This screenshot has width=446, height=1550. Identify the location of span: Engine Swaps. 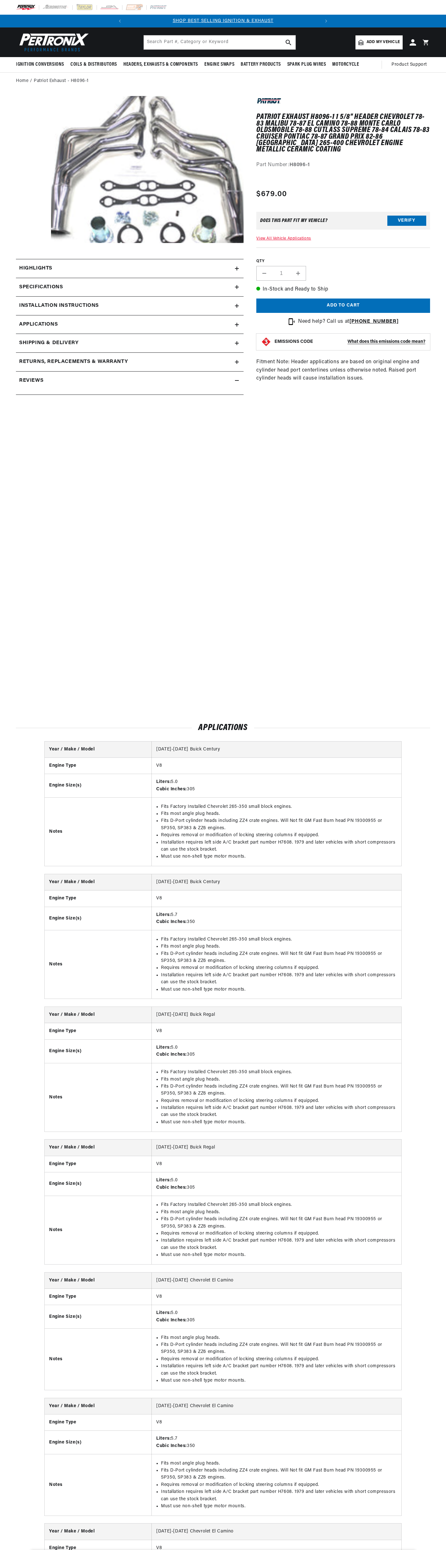
(219, 64).